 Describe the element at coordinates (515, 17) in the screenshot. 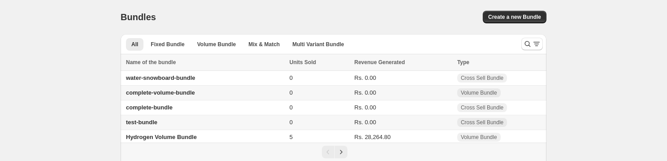

I see `button: Create a new Bundle` at that location.